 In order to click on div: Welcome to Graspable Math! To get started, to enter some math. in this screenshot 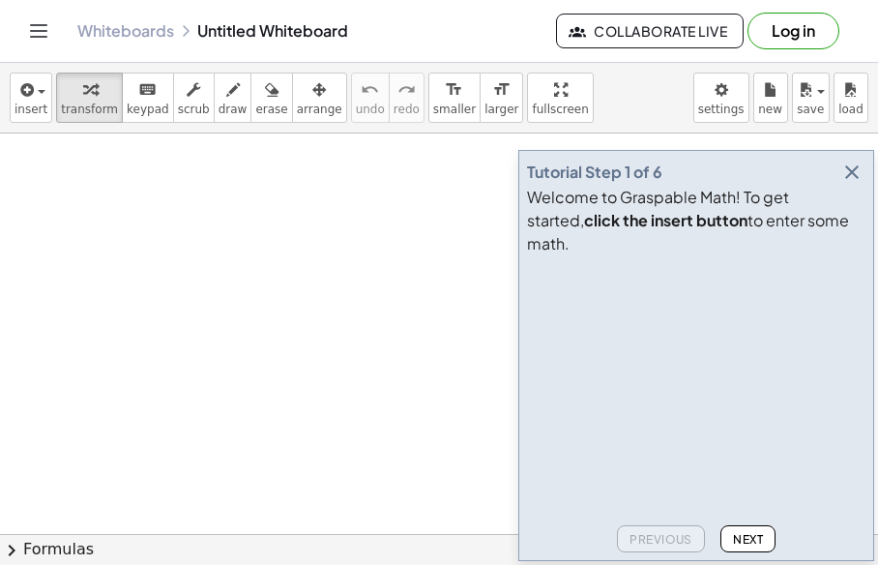, I will do `click(696, 220)`.